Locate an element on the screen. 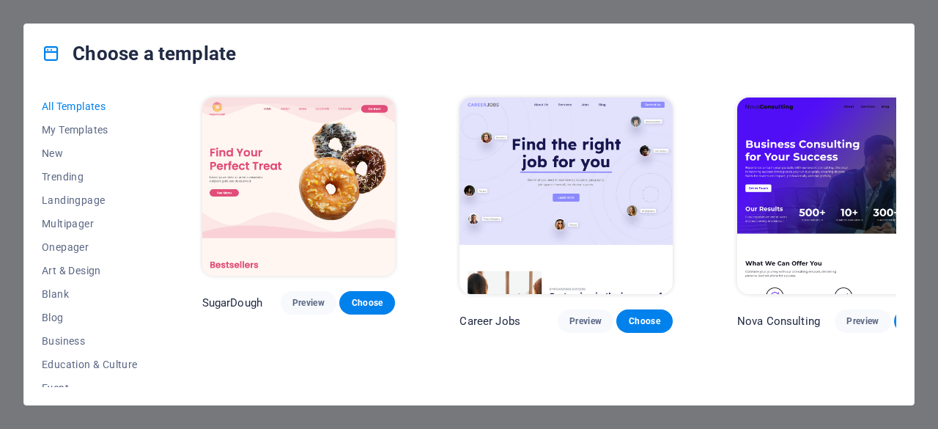 The image size is (938, 429). button: Art & Design is located at coordinates (89, 270).